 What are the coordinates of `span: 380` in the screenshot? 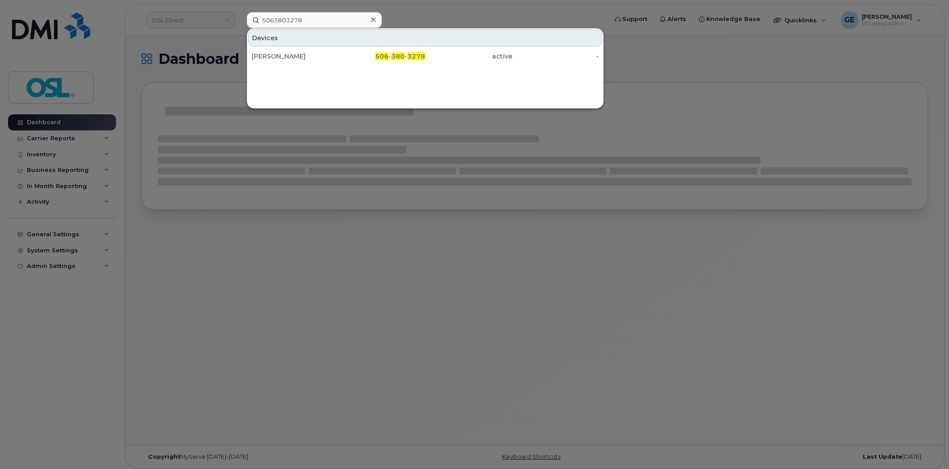 It's located at (398, 56).